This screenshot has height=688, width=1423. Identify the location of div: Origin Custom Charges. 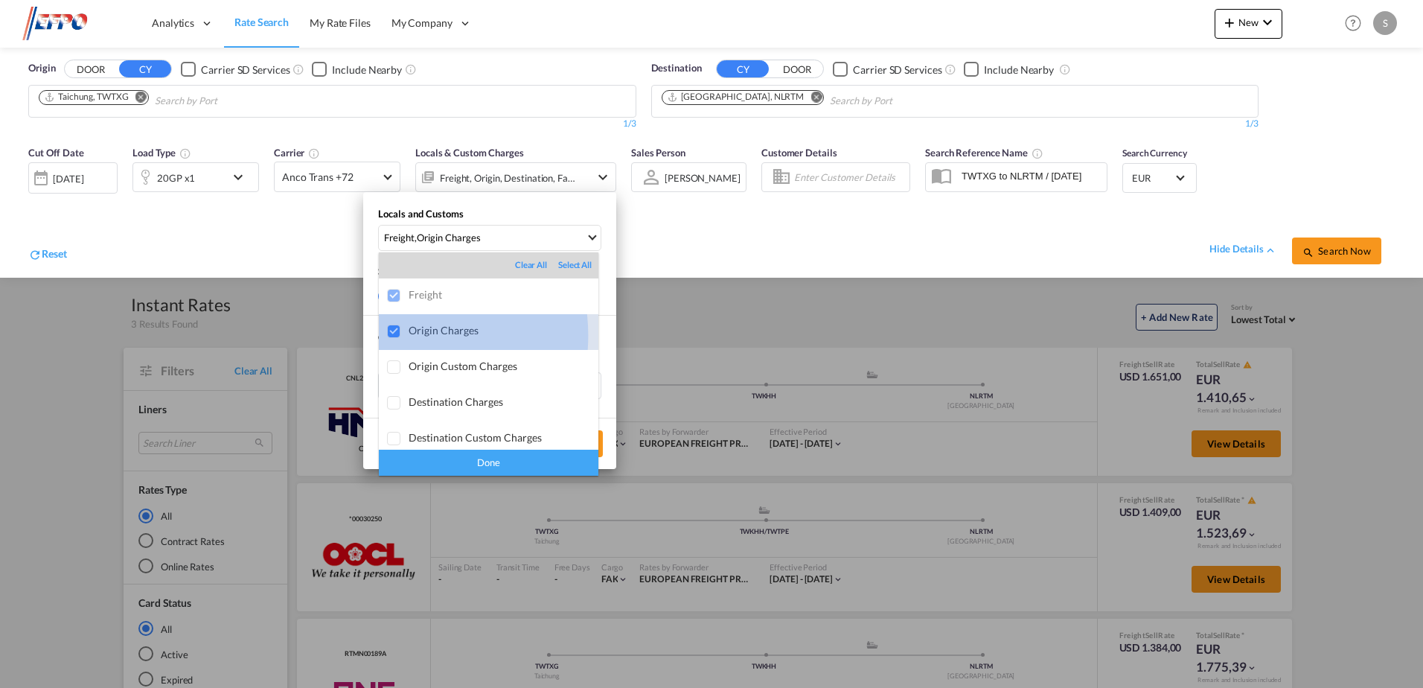
(503, 365).